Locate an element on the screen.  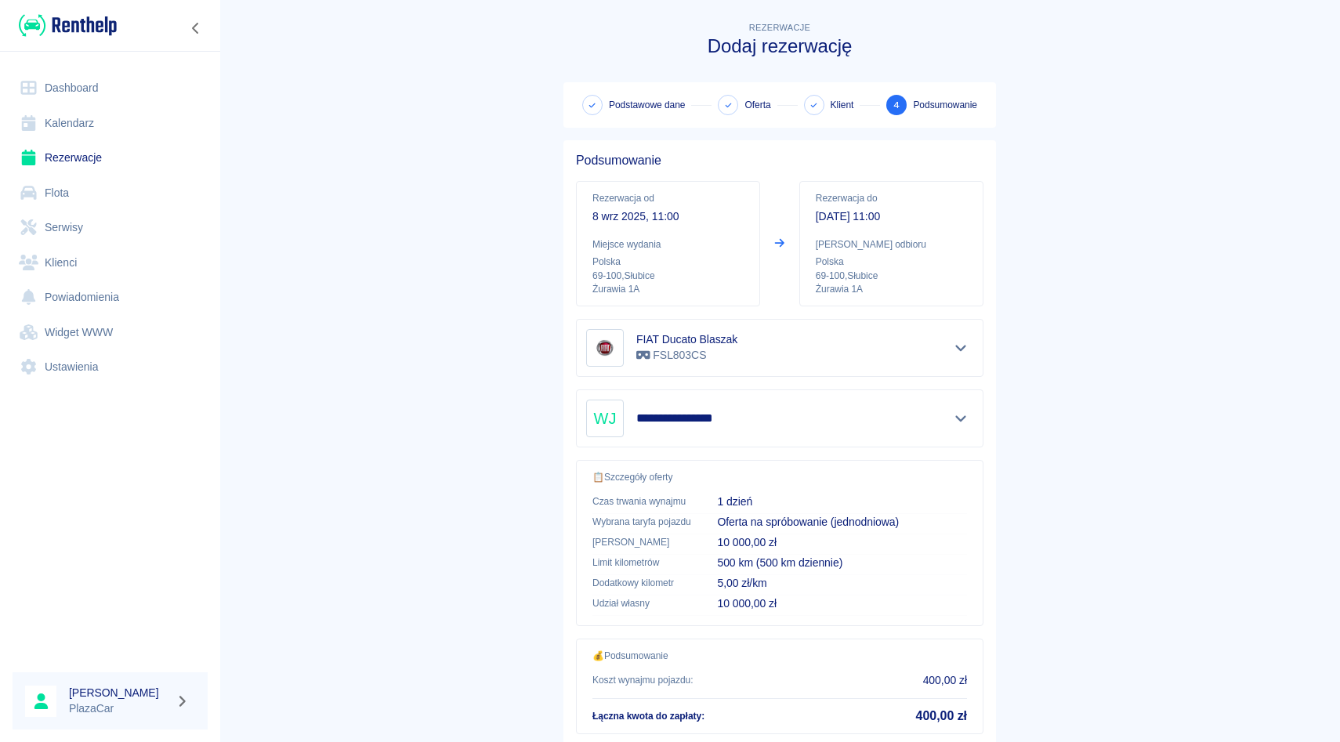
a: Flota is located at coordinates (110, 193).